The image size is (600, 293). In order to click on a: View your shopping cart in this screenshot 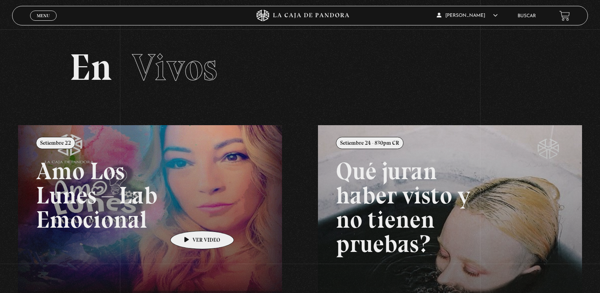, I will do `click(564, 15)`.